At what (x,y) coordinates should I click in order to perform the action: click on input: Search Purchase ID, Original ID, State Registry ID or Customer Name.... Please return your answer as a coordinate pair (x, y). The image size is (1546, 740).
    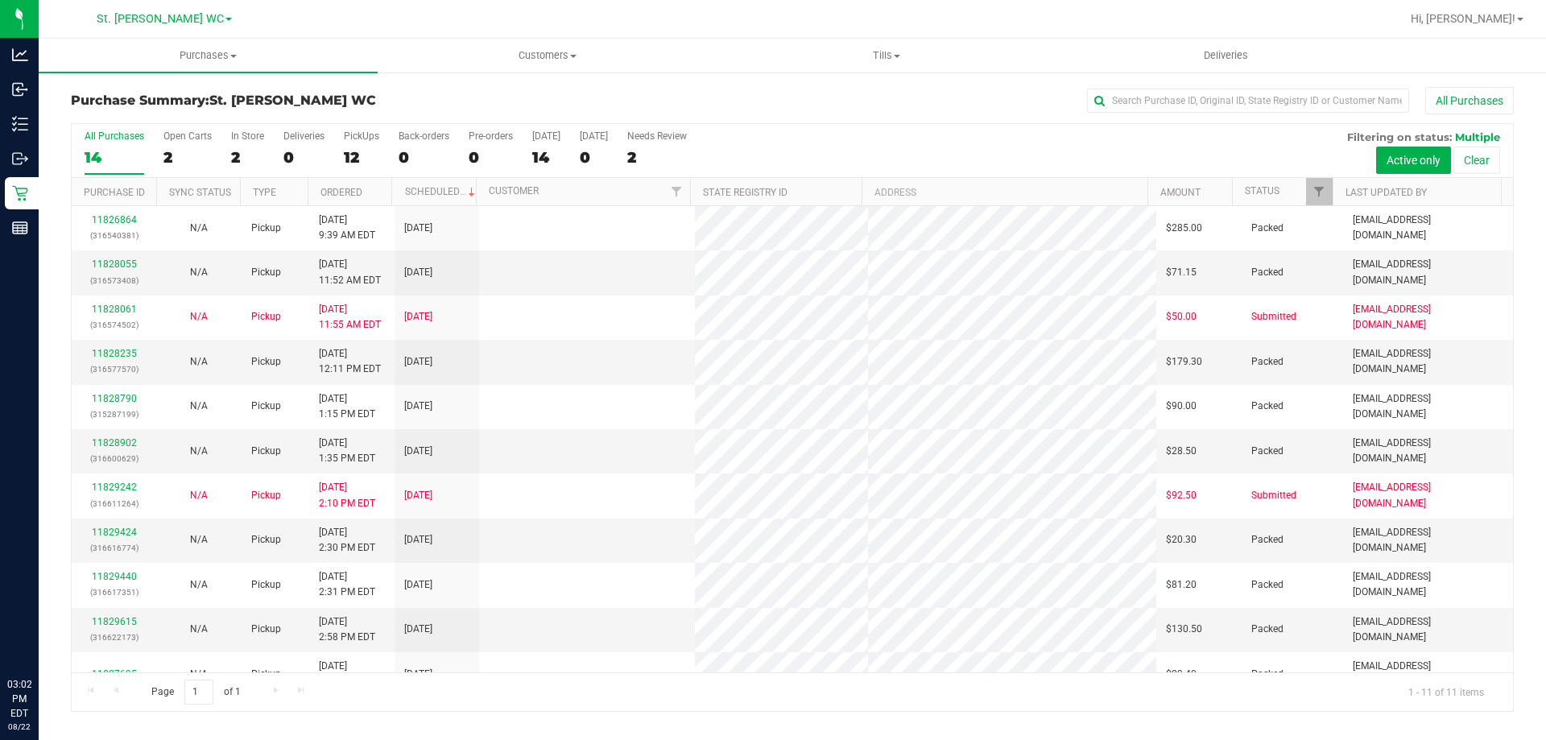
    Looking at the image, I should click on (1248, 101).